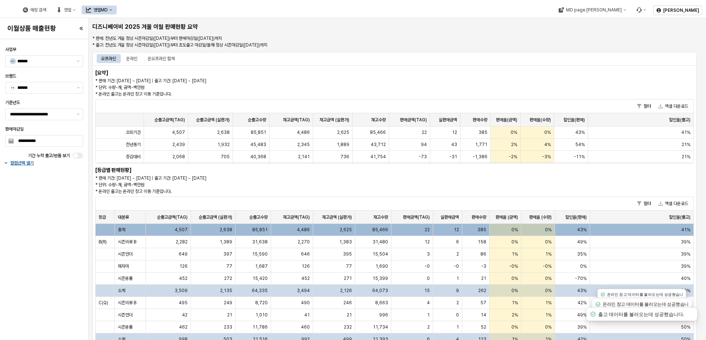 This screenshot has height=340, width=706. What do you see at coordinates (547, 267) in the screenshot?
I see `span: -0%` at bounding box center [547, 267].